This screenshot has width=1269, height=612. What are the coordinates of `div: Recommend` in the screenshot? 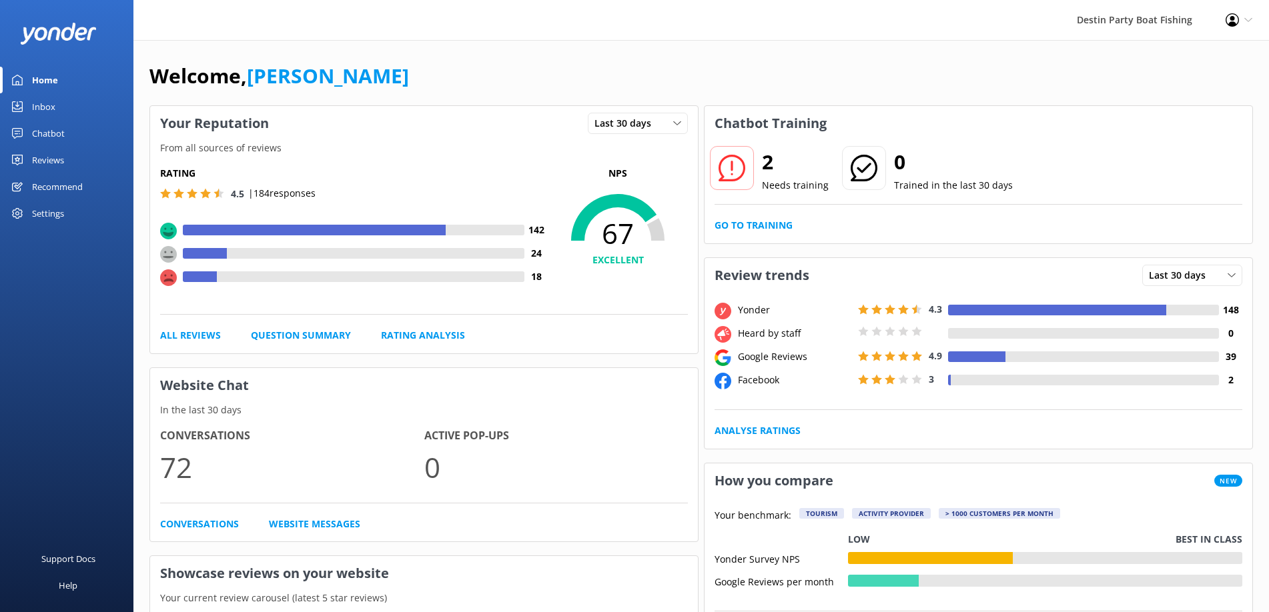 It's located at (57, 187).